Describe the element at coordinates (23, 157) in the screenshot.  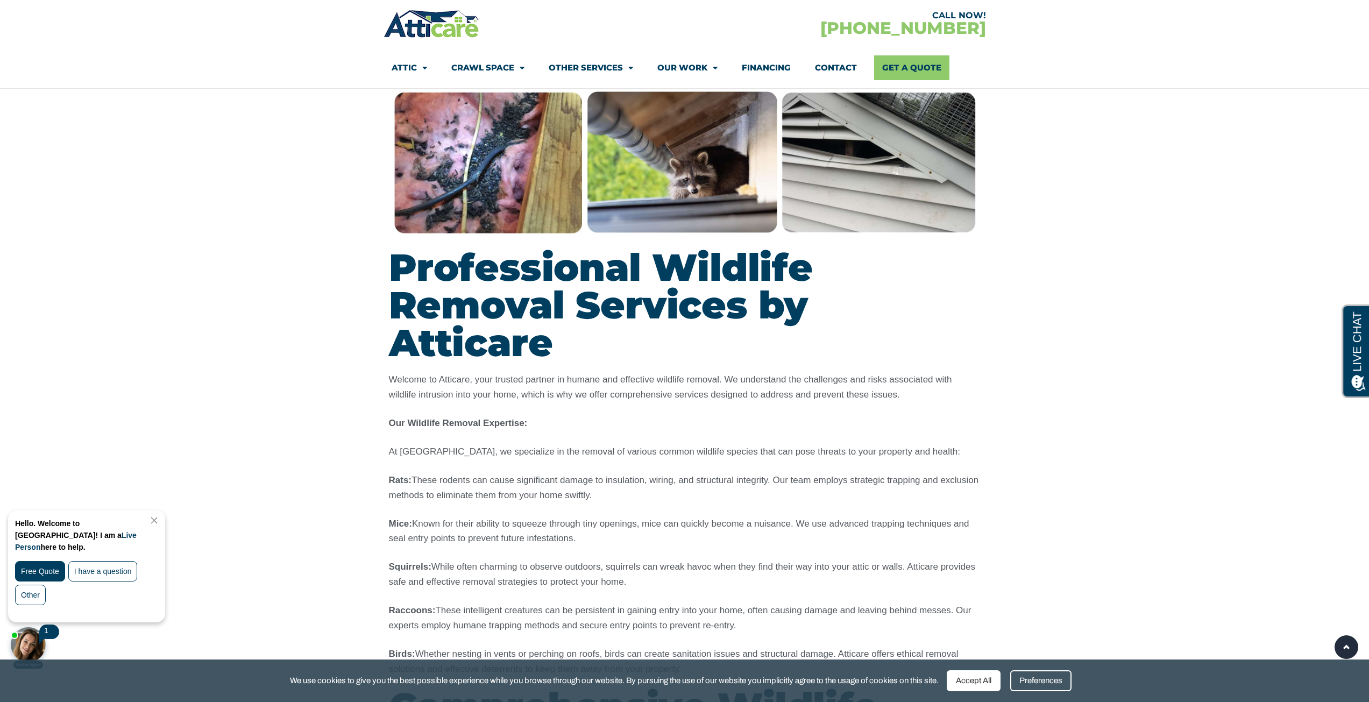
I see `div: Online Agent` at that location.